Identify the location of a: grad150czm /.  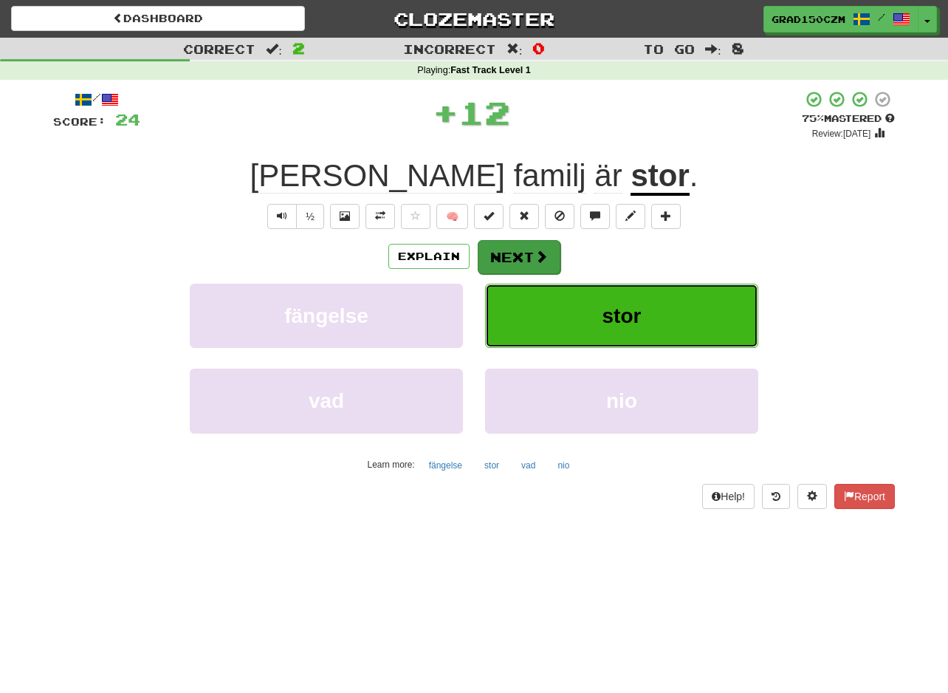
(841, 19).